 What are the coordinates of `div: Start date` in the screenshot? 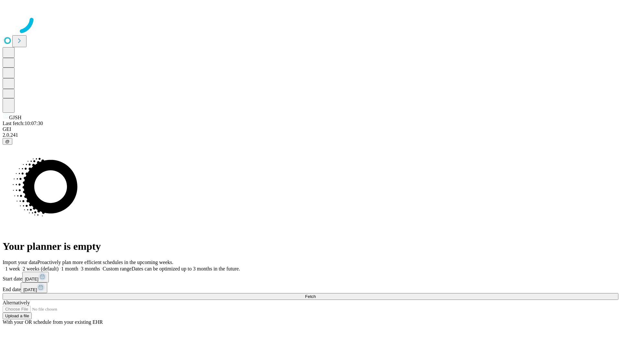 It's located at (310, 277).